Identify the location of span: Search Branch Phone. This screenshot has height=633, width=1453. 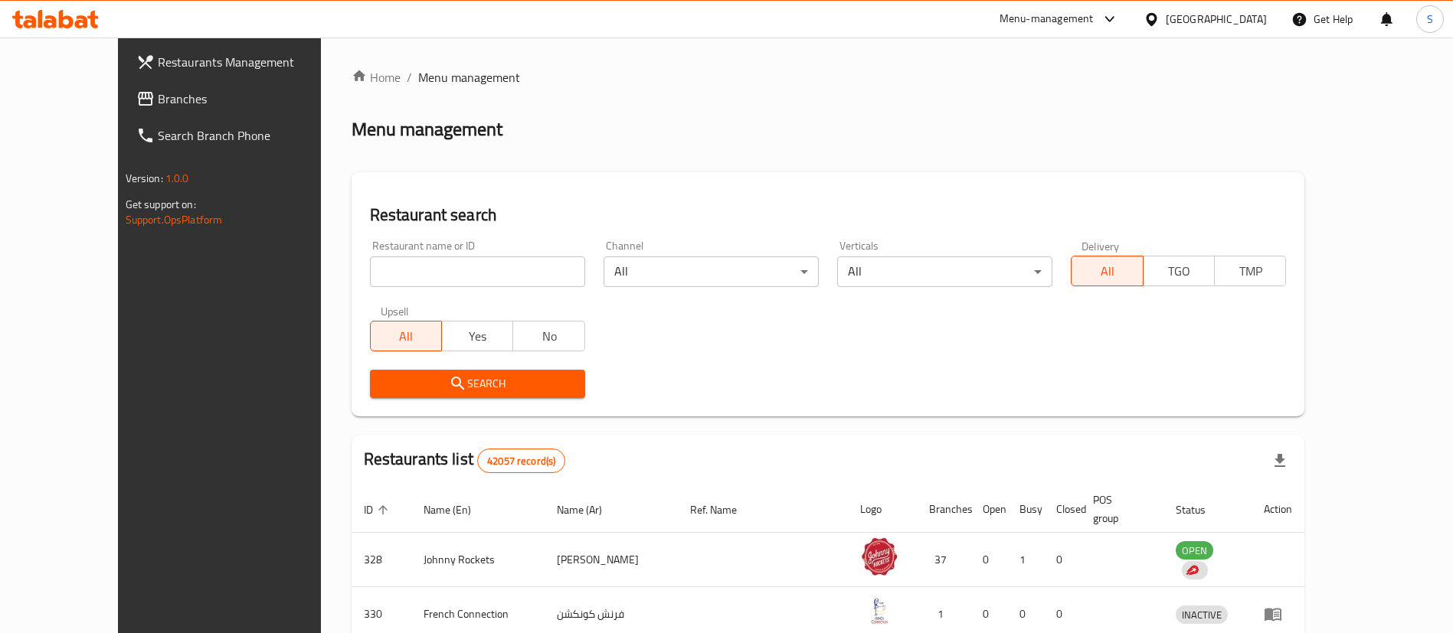
(253, 136).